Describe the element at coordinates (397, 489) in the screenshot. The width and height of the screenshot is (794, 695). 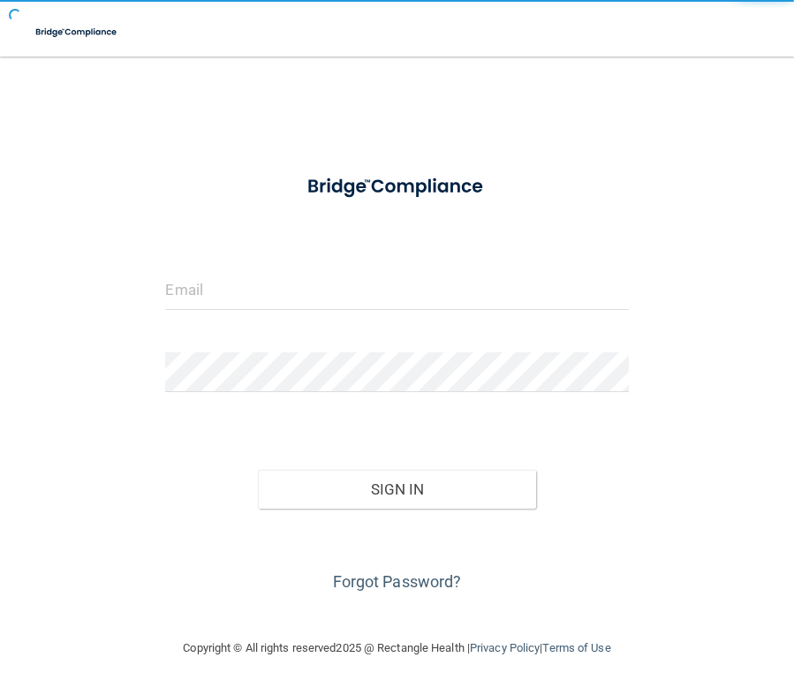
I see `button: Sign In` at that location.